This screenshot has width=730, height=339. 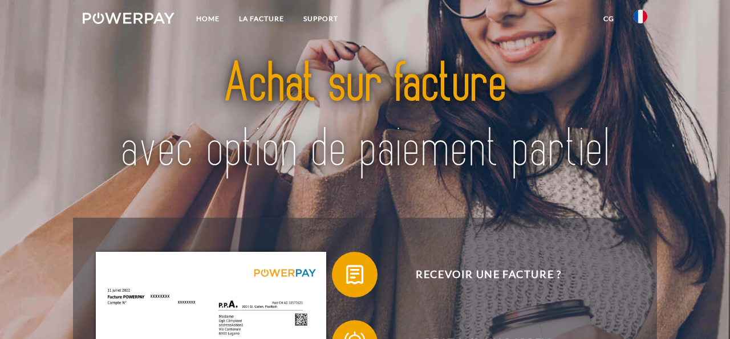 I want to click on a: LA FACTURE, so click(x=261, y=19).